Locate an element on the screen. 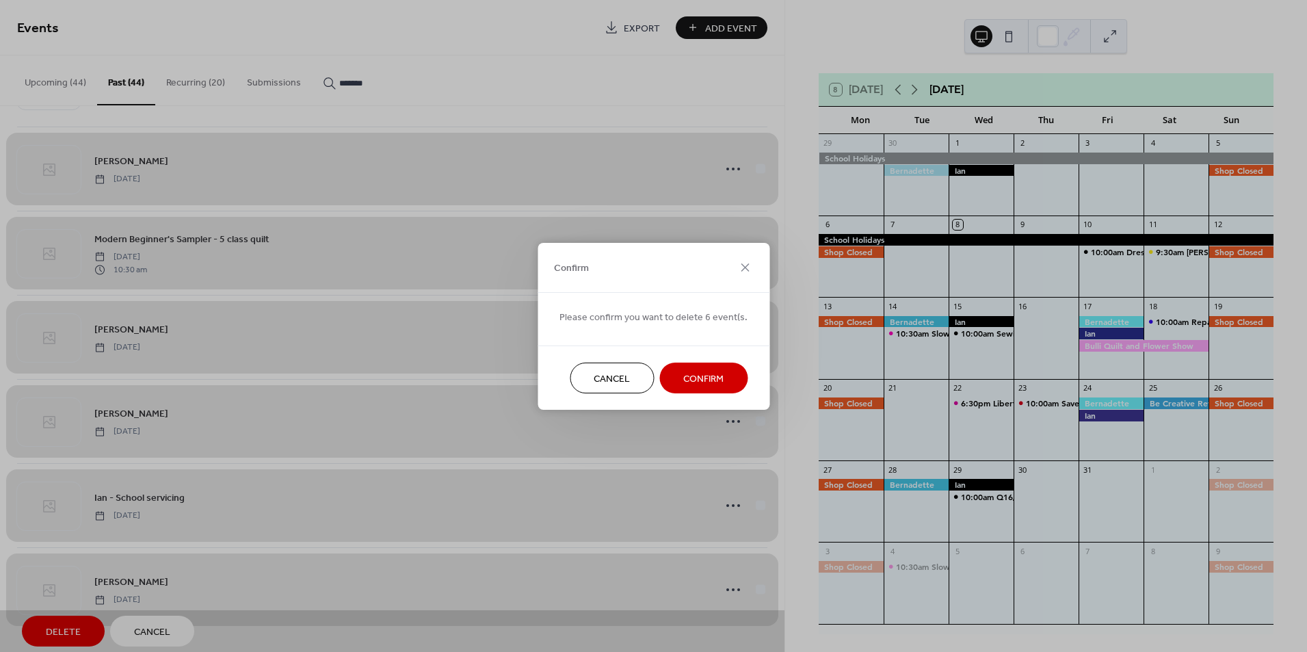  span: Cancel is located at coordinates (611, 378).